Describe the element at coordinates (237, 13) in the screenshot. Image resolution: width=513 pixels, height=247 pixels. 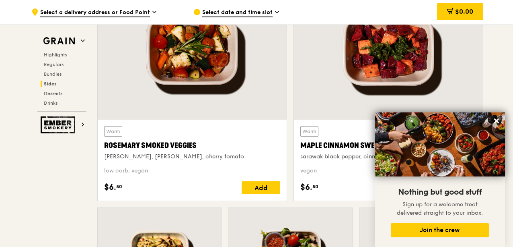
I see `span: Select date and time slot` at that location.